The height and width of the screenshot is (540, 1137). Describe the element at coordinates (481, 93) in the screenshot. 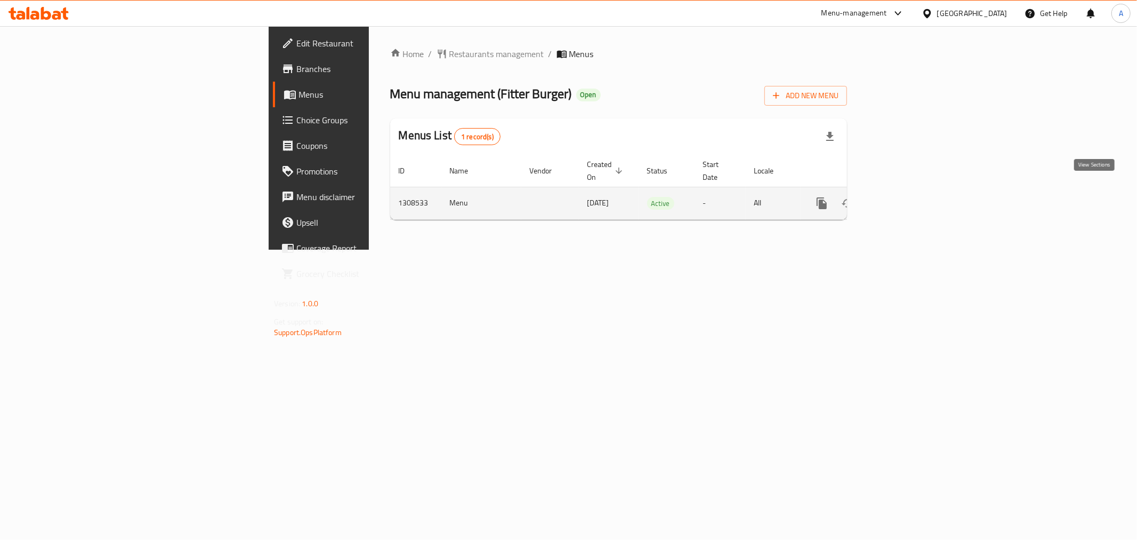

I see `span: Menu management ( Fitter Burger )` at that location.